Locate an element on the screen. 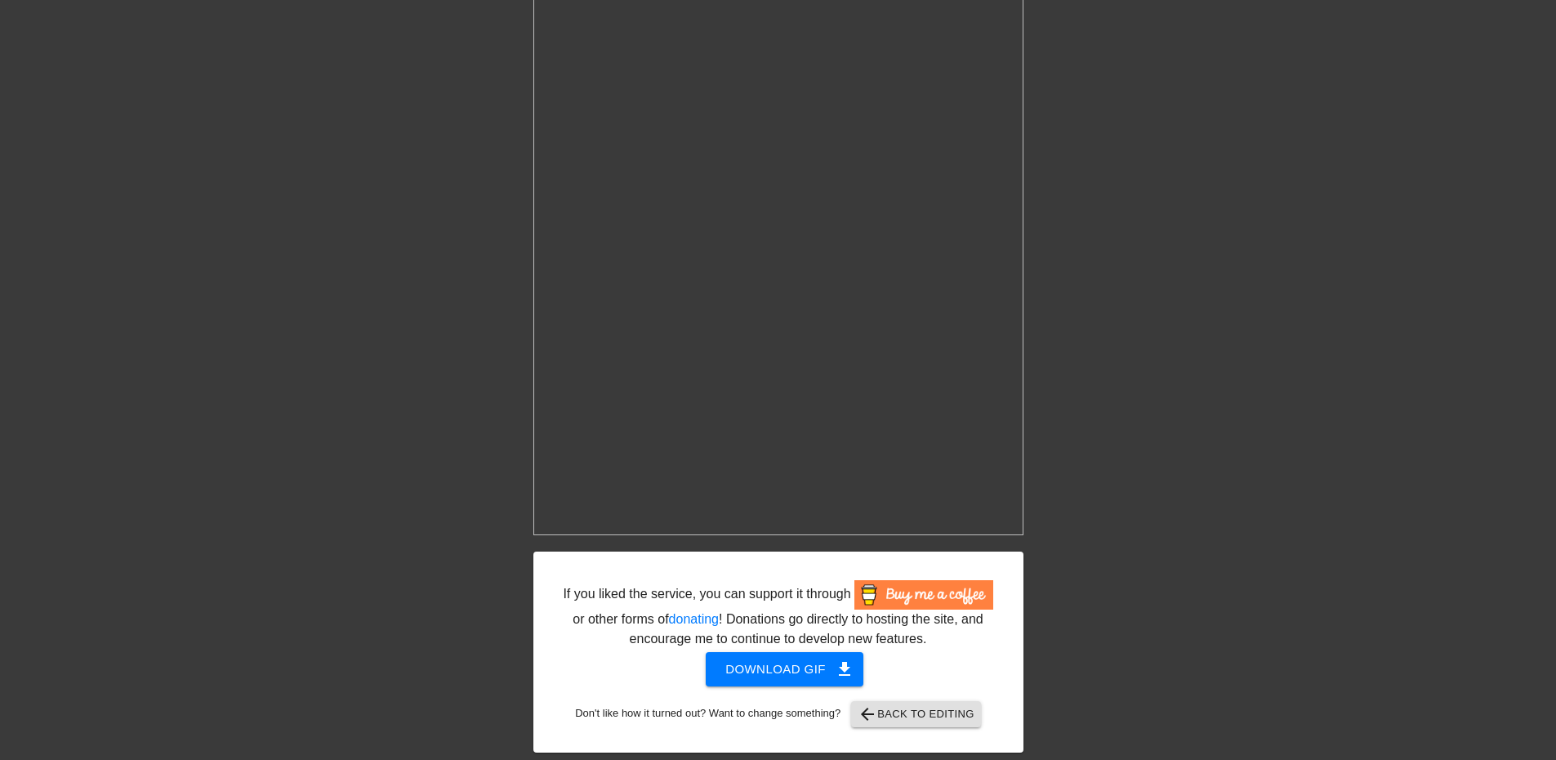 Image resolution: width=1556 pixels, height=760 pixels. span: Download gif is located at coordinates (784, 669).